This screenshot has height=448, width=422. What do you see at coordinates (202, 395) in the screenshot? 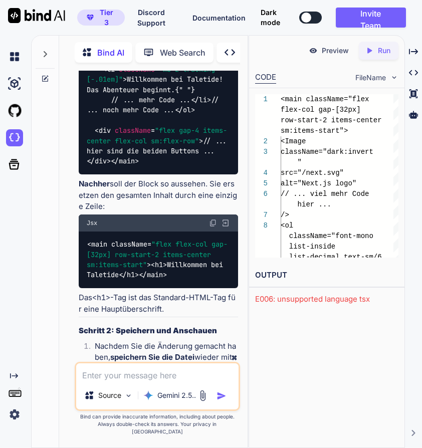
I see `img: attachment` at bounding box center [202, 395].